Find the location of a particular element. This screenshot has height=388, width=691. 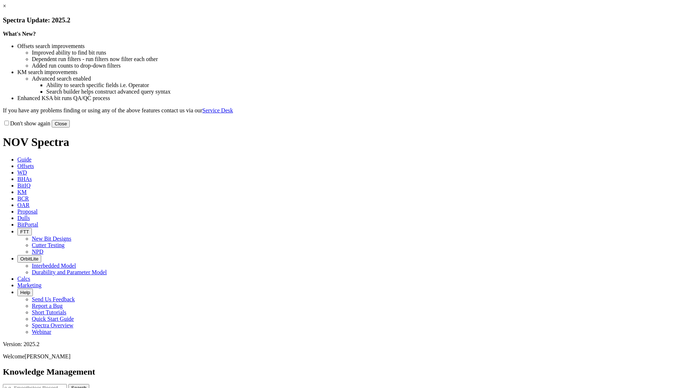

span: BitPortal is located at coordinates (28, 225).